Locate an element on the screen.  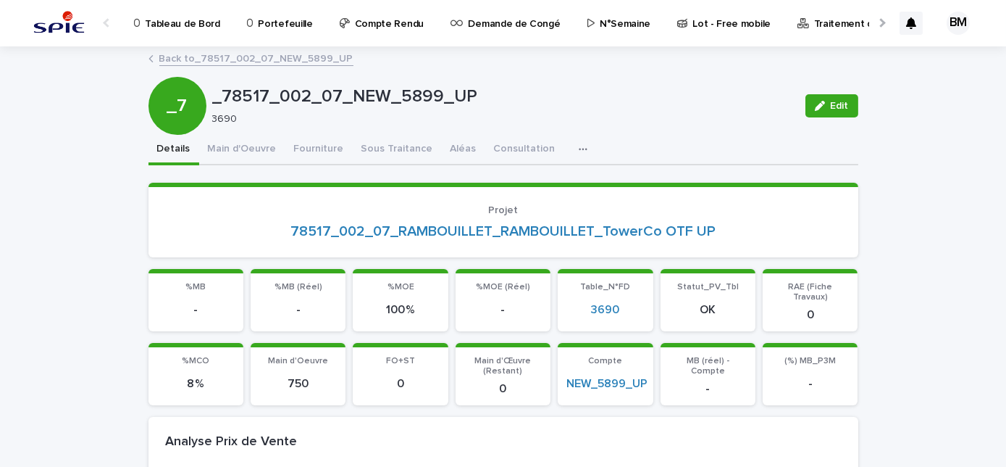
span: RAE (Fiche Travaux) is located at coordinates (810, 292).